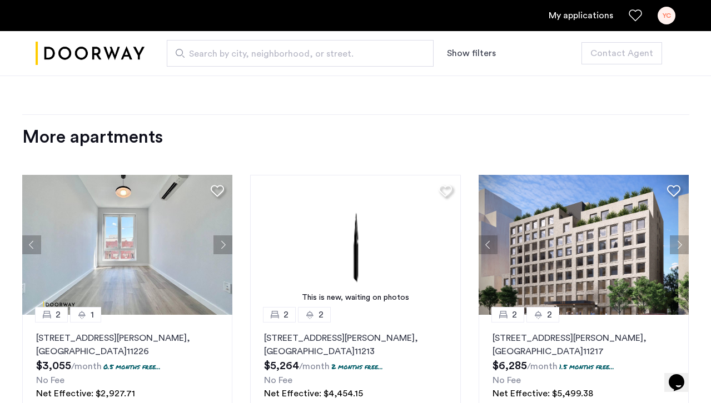  What do you see at coordinates (584, 245) in the screenshot?
I see `img: dc6efc1f-24ba-4395-9182-45437e21be9a_638908949662786339.png` at bounding box center [584, 245].